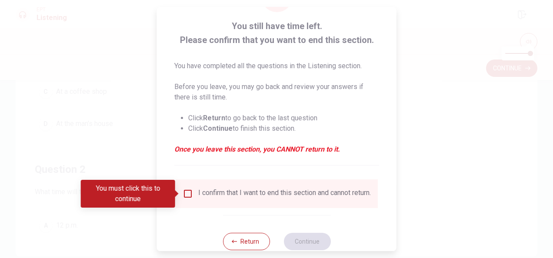 The width and height of the screenshot is (553, 258). Describe the element at coordinates (218, 128) in the screenshot. I see `strong: Continue` at that location.